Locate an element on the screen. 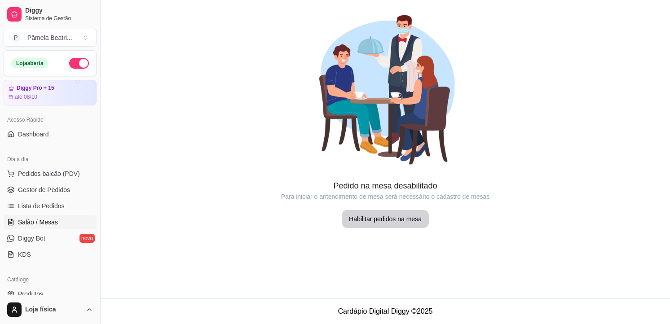 The height and width of the screenshot is (324, 670). span: Diggy is located at coordinates (59, 11).